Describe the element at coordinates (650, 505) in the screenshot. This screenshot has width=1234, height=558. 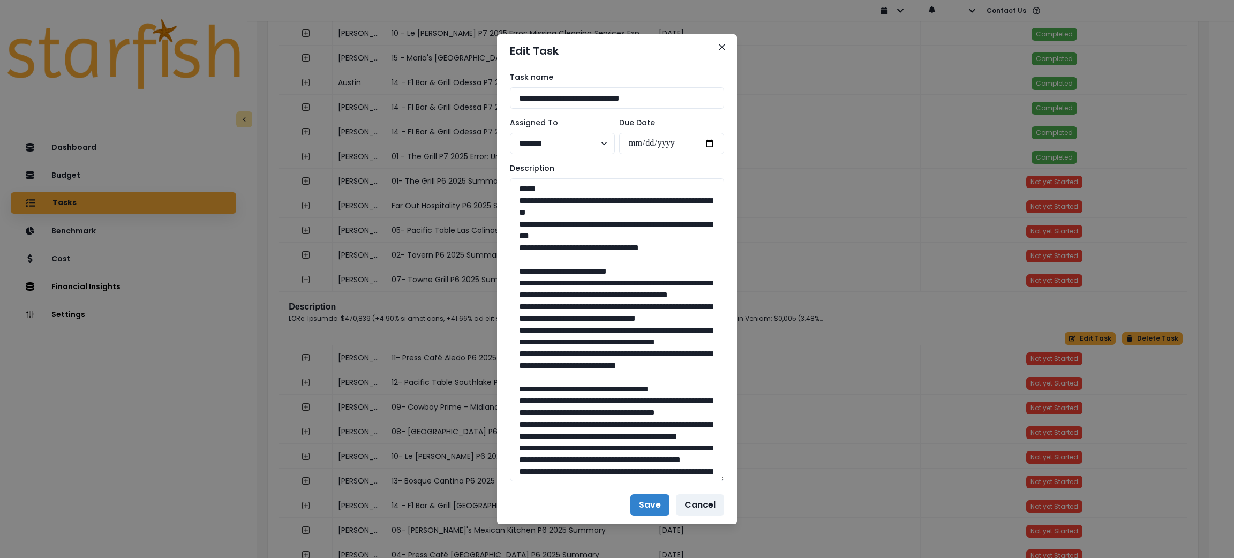
I see `button: Save` at that location.